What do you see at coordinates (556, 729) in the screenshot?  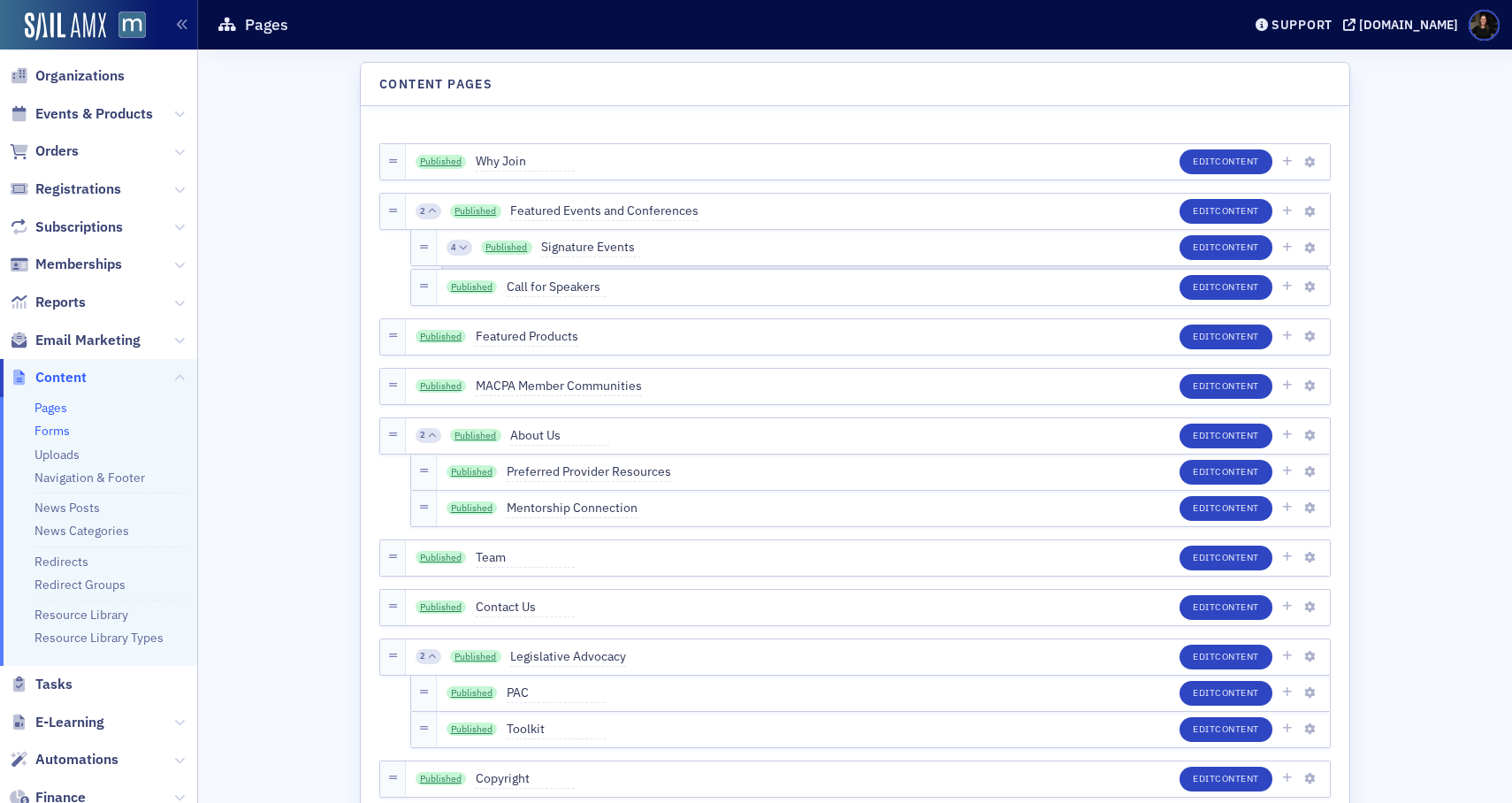 I see `span: Toolkit` at bounding box center [556, 729].